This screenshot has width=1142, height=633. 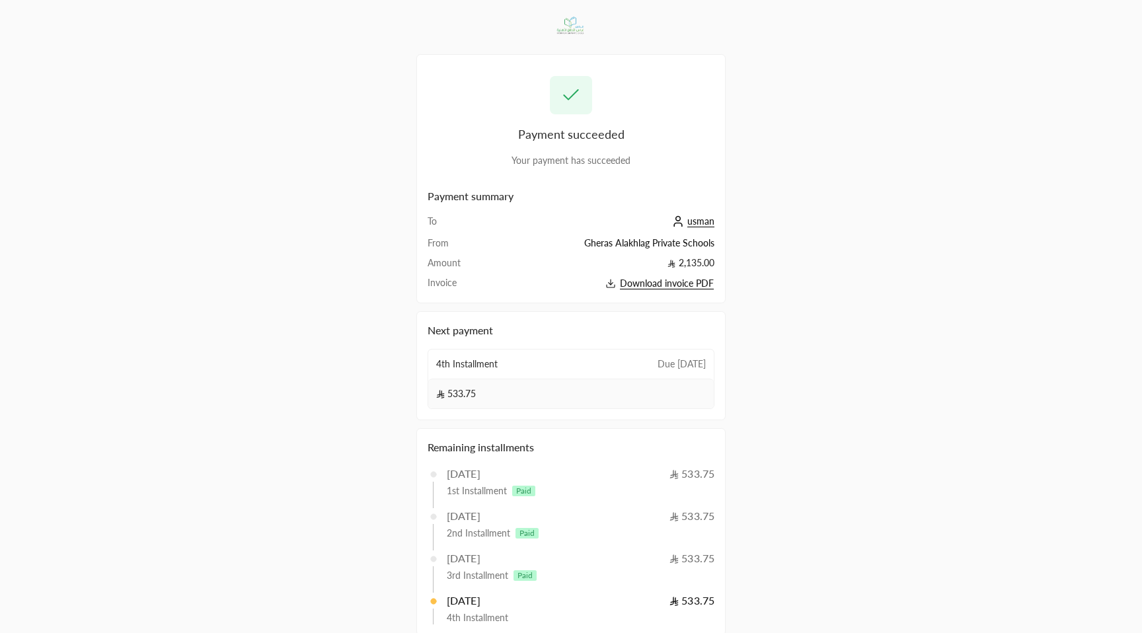 What do you see at coordinates (701, 221) in the screenshot?
I see `span: usman` at bounding box center [701, 221].